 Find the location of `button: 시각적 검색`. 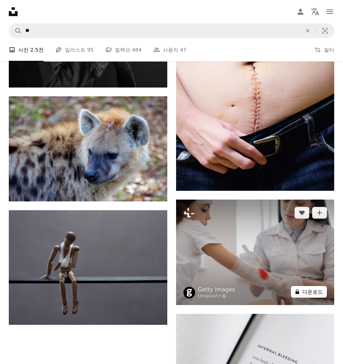

button: 시각적 검색 is located at coordinates (325, 31).